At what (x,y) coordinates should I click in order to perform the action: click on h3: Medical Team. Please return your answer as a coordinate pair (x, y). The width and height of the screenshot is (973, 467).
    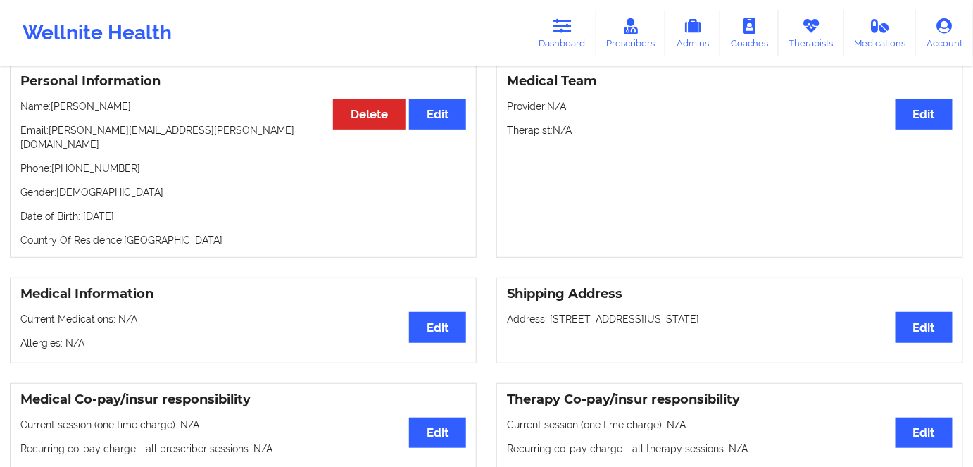
    Looking at the image, I should click on (729, 81).